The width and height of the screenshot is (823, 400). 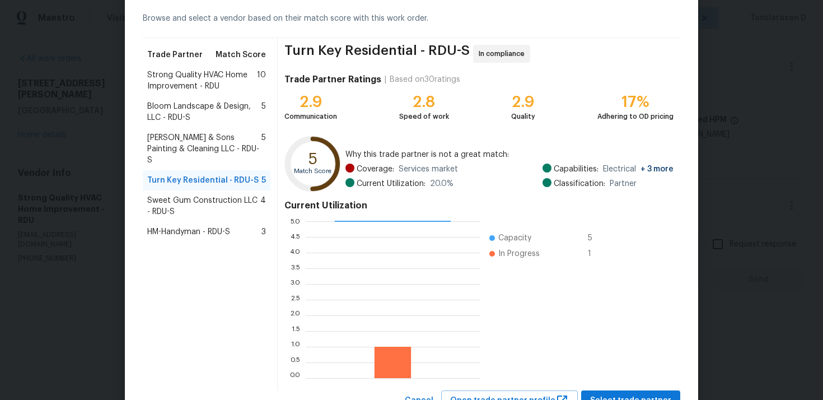 I want to click on span: Strong Quality HVAC Home Improvement - RDU, so click(x=202, y=81).